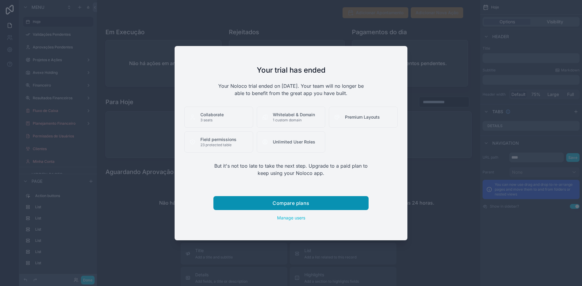  I want to click on span: Compare plans, so click(291, 203).